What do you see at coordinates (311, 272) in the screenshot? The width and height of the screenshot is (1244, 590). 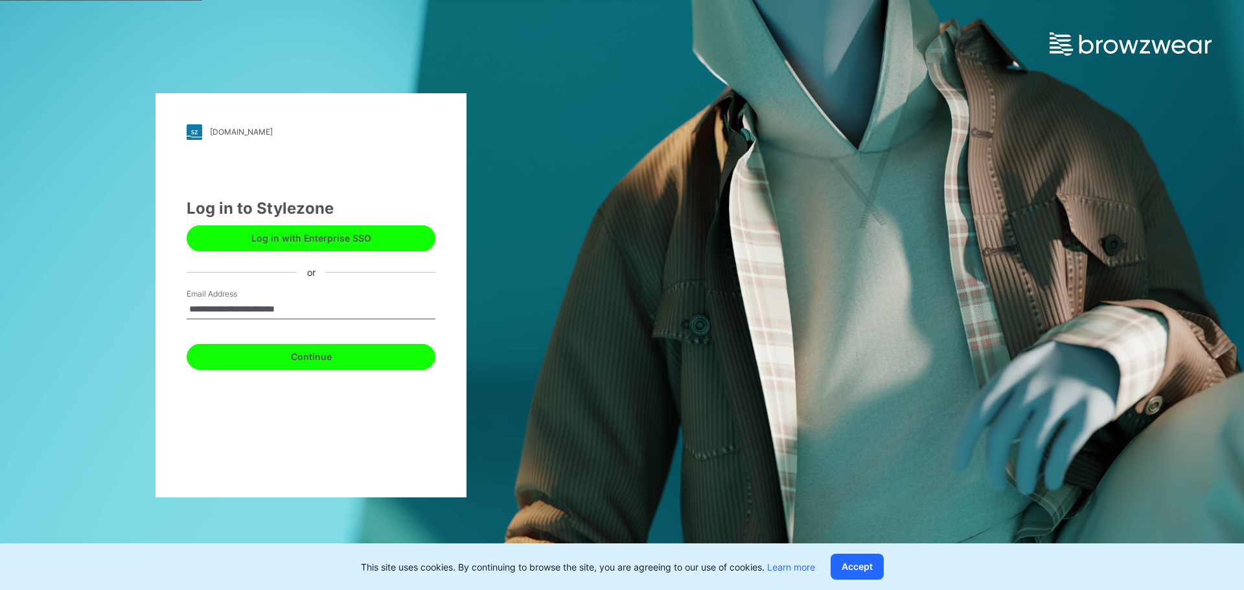 I see `div: or` at bounding box center [311, 272].